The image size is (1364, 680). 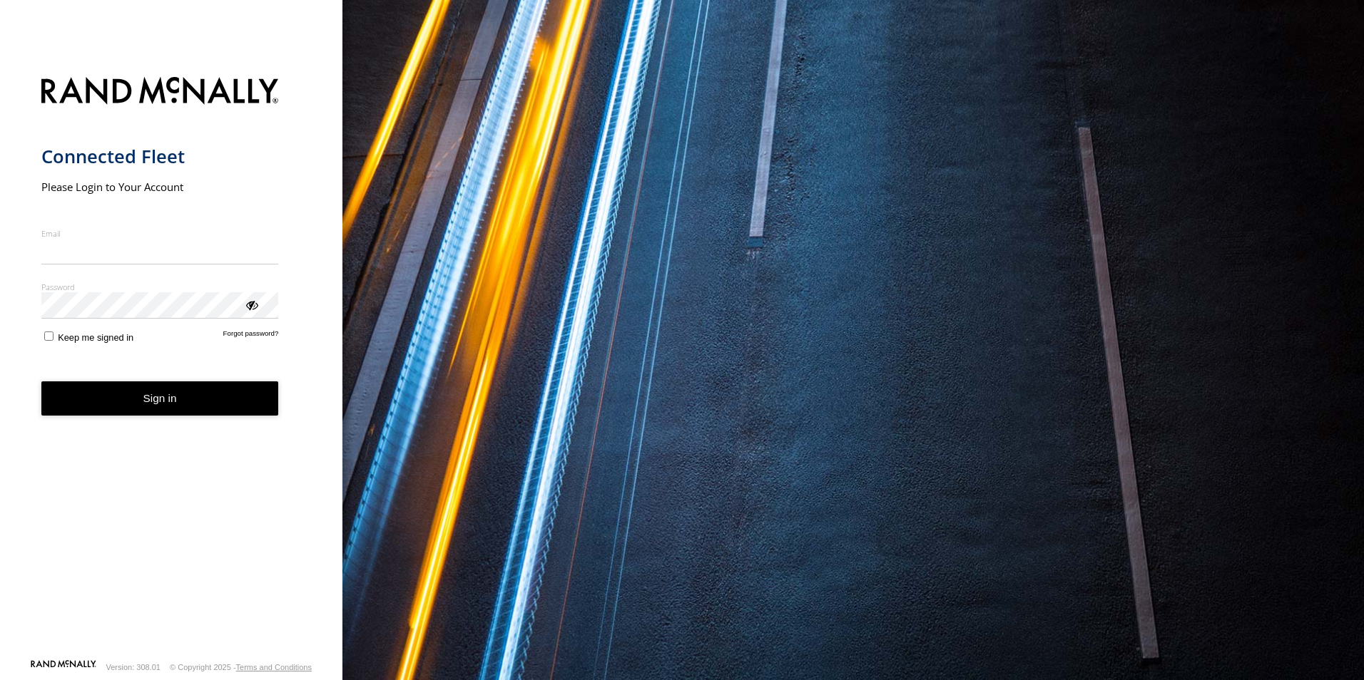 What do you see at coordinates (160, 287) in the screenshot?
I see `label: Password` at bounding box center [160, 287].